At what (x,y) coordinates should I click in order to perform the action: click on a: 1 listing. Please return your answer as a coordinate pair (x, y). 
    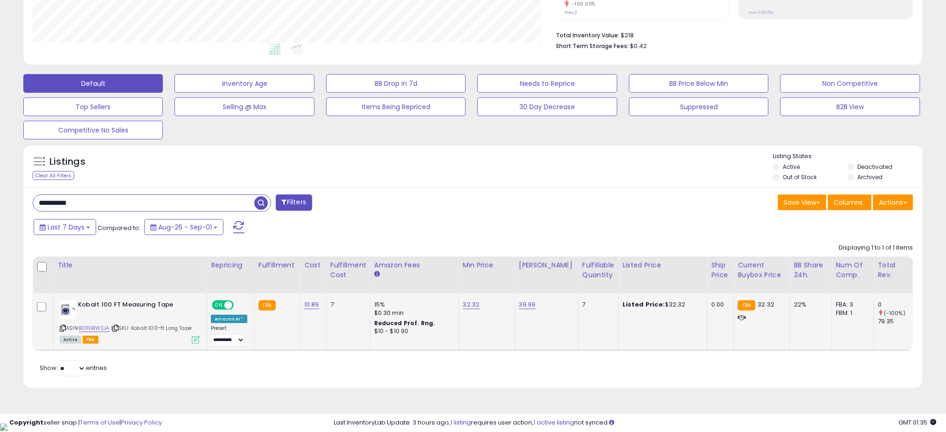
    Looking at the image, I should click on (461, 422).